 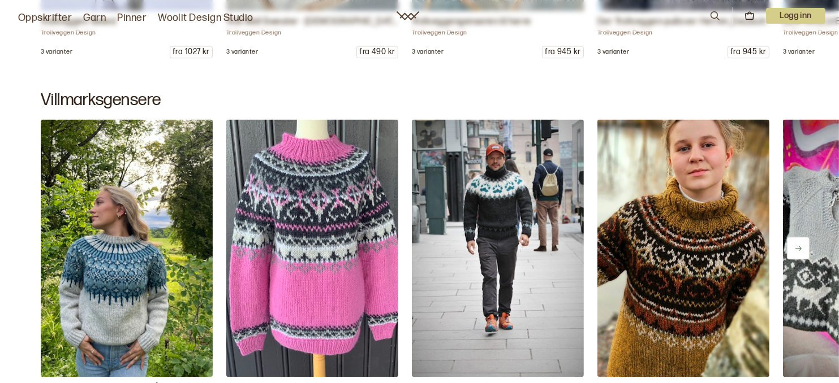 What do you see at coordinates (498, 248) in the screenshot?
I see `img: Linka Neumann Villmarksgensere VOL I Vi har både strikkeoppskrift og strikkepakke til Villmarksge...` at bounding box center [498, 248].